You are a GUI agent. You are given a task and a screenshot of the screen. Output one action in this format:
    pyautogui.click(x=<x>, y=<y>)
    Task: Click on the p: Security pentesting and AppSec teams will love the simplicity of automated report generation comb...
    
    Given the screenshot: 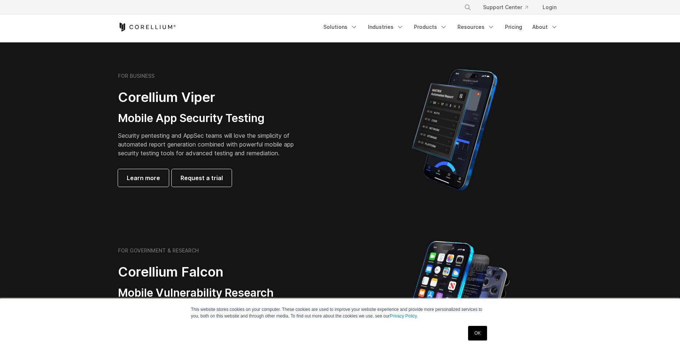 What is the action you would take?
    pyautogui.click(x=212, y=144)
    